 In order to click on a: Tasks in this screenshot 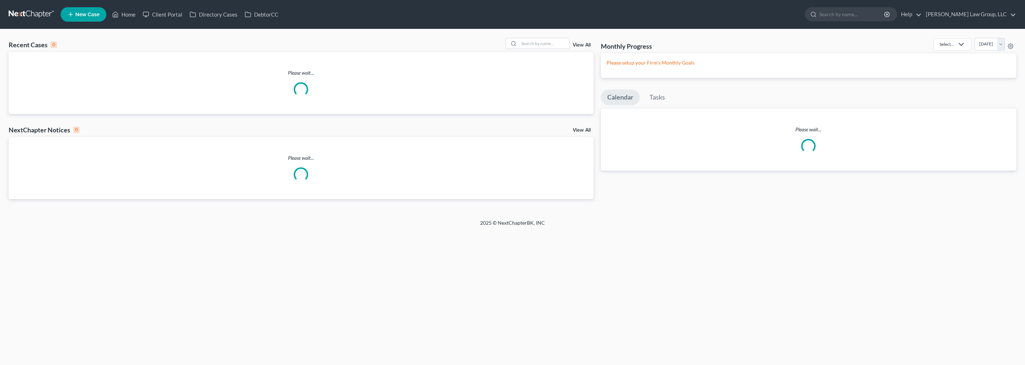, I will do `click(657, 97)`.